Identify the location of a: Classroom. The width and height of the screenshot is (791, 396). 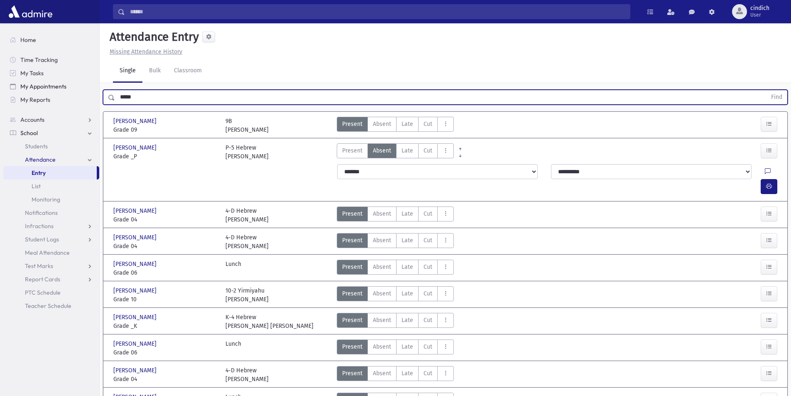
(188, 71).